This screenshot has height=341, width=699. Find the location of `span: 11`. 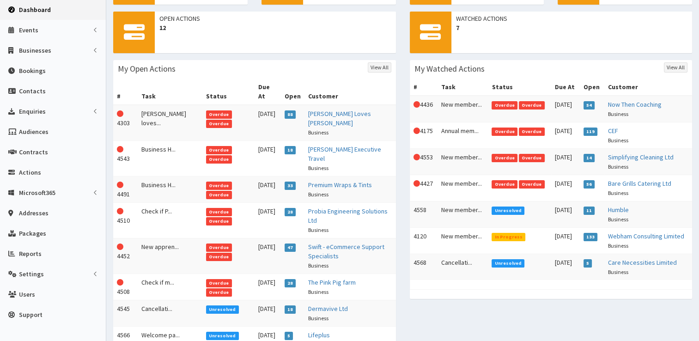

span: 11 is located at coordinates (589, 211).